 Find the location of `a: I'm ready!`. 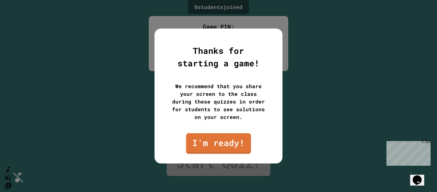

a: I'm ready! is located at coordinates (218, 143).